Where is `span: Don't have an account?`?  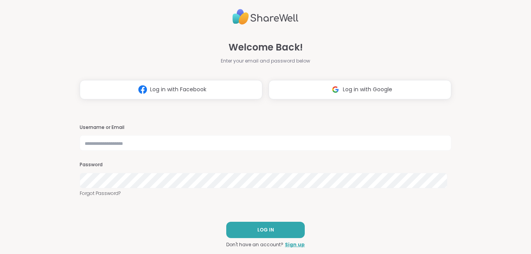 span: Don't have an account? is located at coordinates (255, 245).